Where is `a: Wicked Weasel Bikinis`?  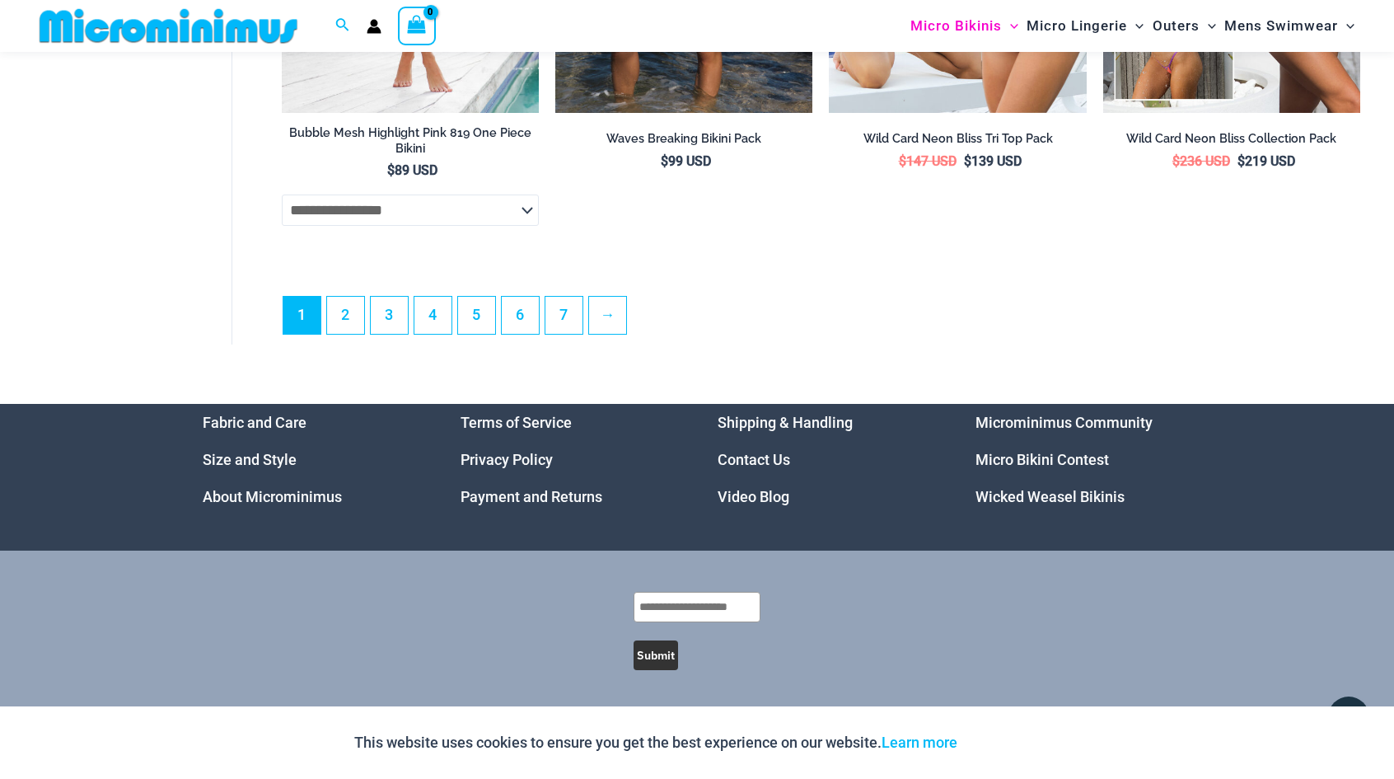 a: Wicked Weasel Bikinis is located at coordinates (1050, 496).